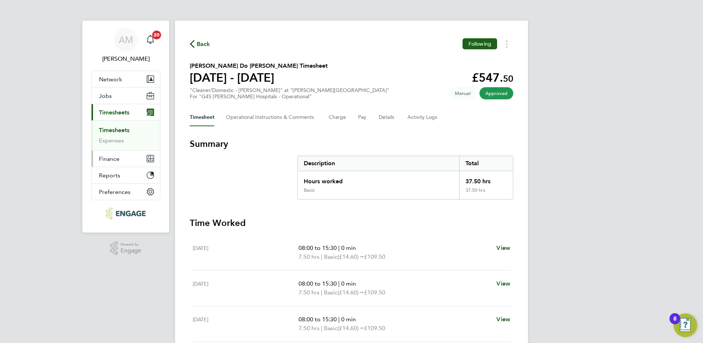 Image resolution: width=703 pixels, height=343 pixels. Describe the element at coordinates (506, 44) in the screenshot. I see `button: Timesheets Menu` at that location.